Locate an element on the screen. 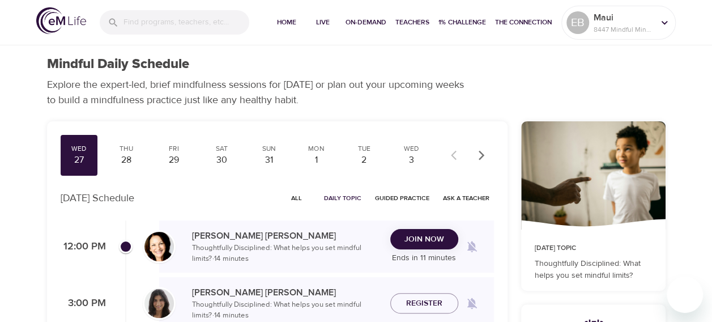  div: Mon is located at coordinates (316, 148).